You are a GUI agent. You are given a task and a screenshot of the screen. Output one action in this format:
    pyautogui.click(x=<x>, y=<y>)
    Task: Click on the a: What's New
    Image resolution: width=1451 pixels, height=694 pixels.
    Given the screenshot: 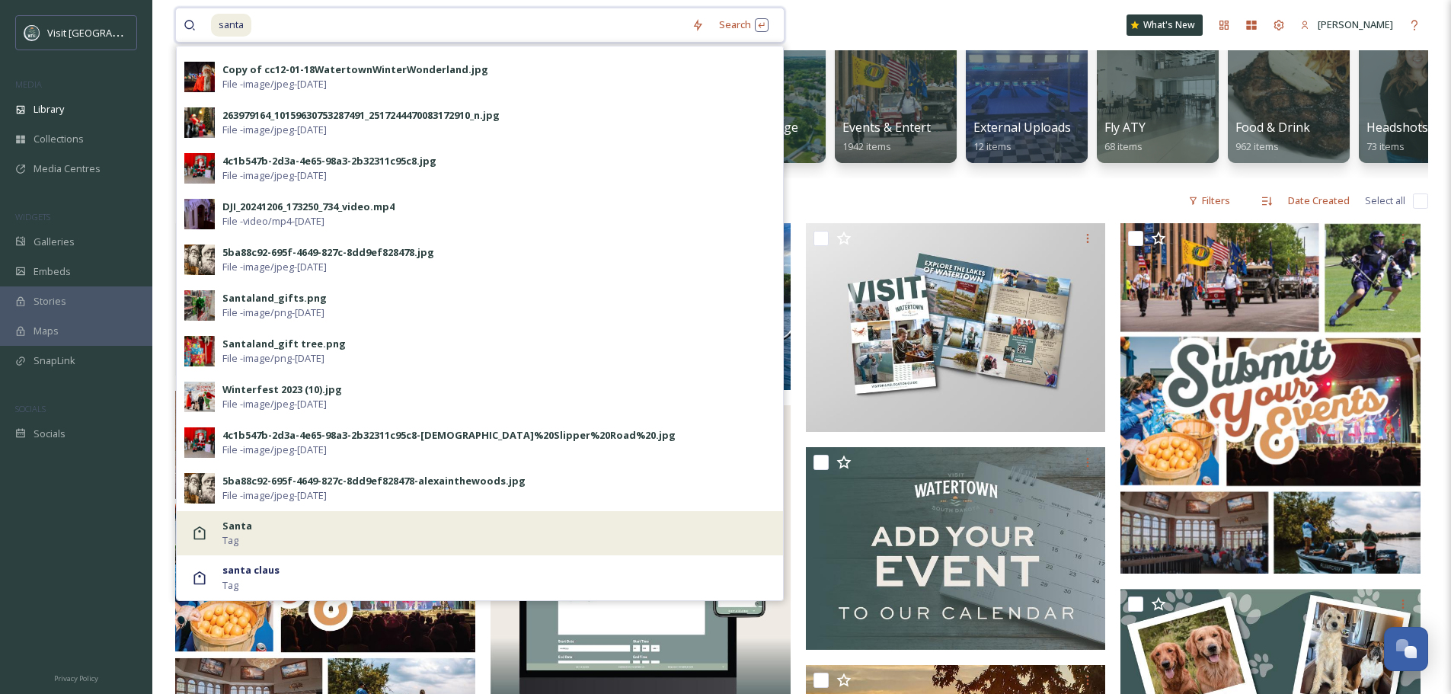 What is the action you would take?
    pyautogui.click(x=1164, y=25)
    